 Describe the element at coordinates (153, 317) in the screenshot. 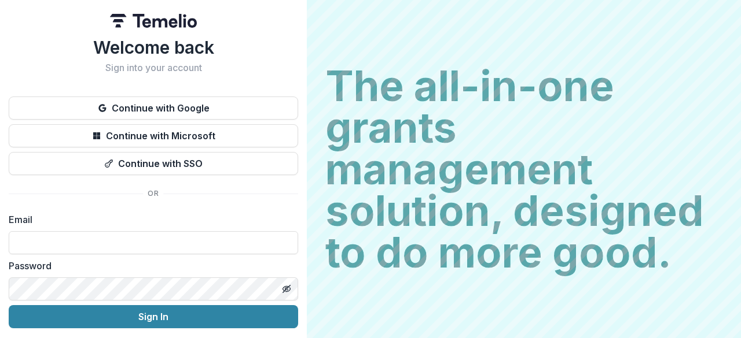

I see `button: Sign In` at that location.